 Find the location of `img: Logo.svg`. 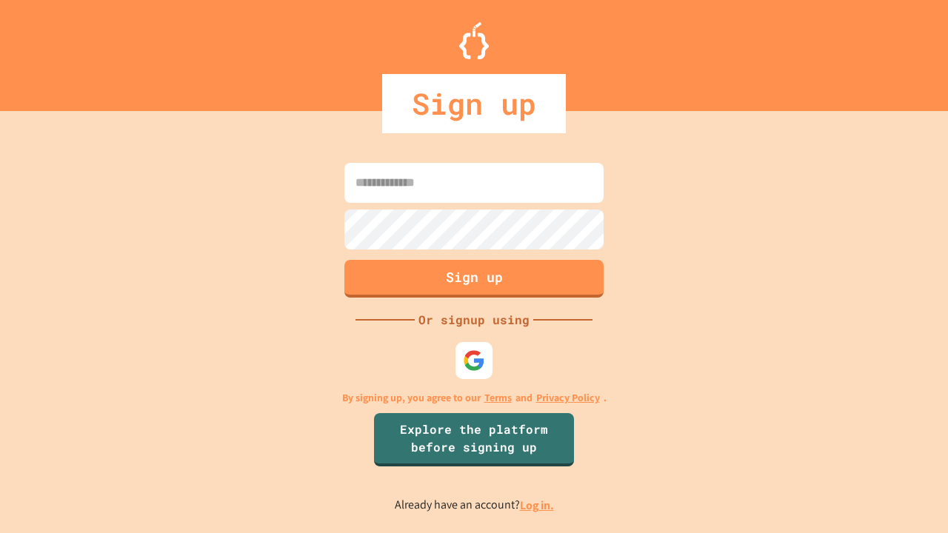

img: Logo.svg is located at coordinates (474, 41).